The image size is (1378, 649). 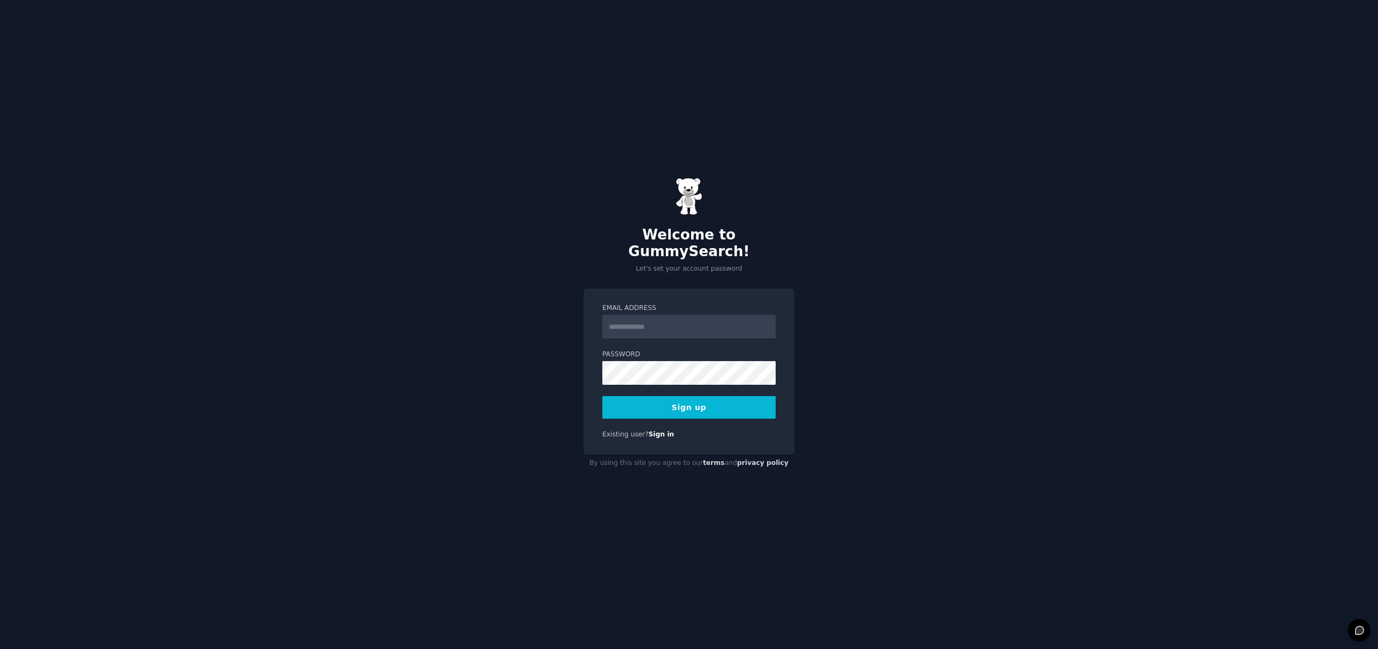 What do you see at coordinates (689, 355) in the screenshot?
I see `label: Password` at bounding box center [689, 355].